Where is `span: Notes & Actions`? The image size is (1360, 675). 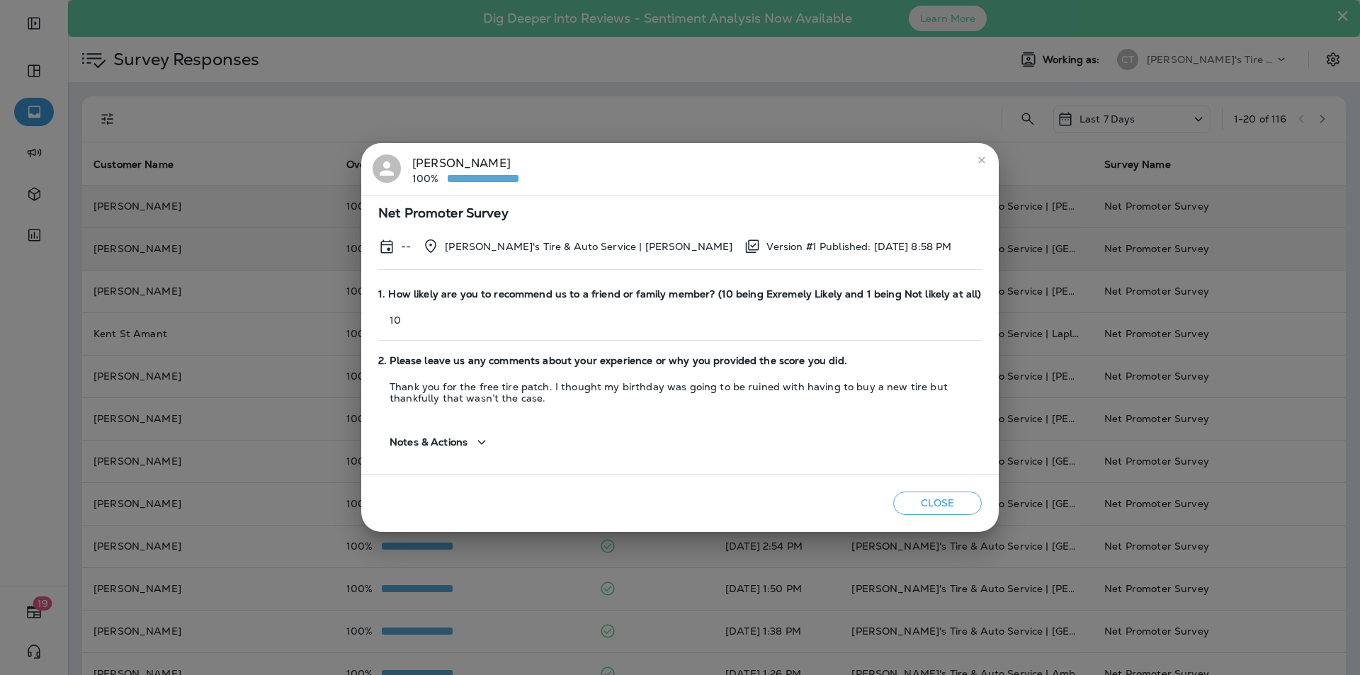
span: Notes & Actions is located at coordinates (428, 442).